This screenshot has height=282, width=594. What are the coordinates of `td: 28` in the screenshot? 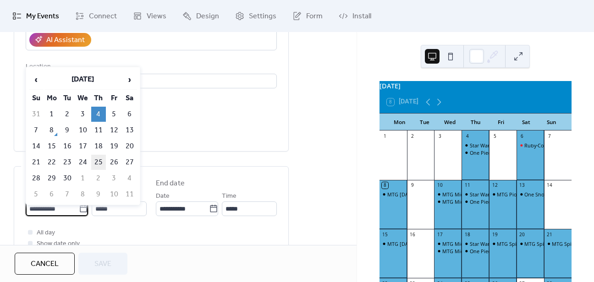 It's located at (36, 178).